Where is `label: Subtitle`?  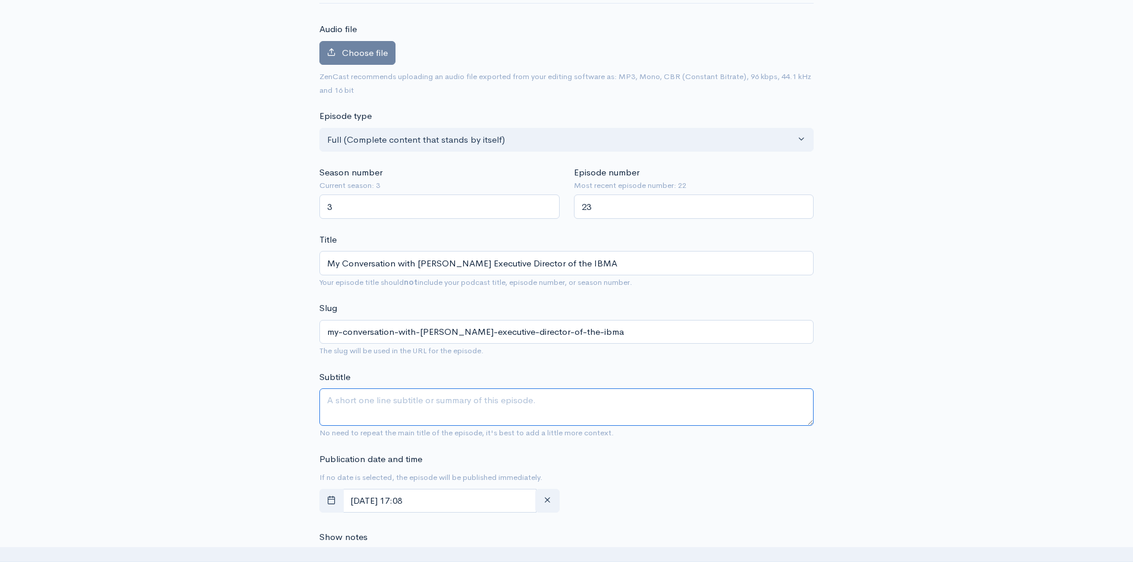
label: Subtitle is located at coordinates (335, 377).